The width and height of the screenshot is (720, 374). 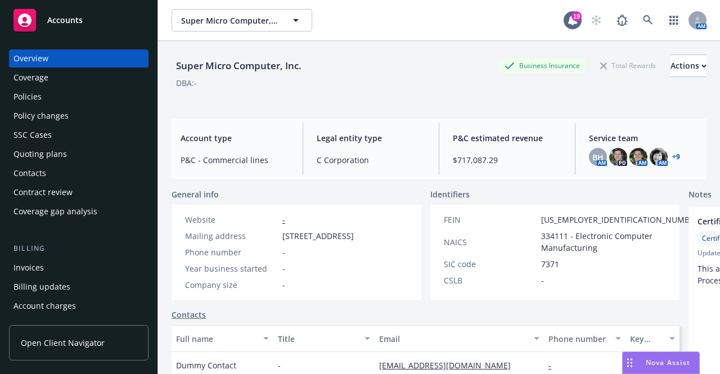 What do you see at coordinates (79, 154) in the screenshot?
I see `a: Quoting plans` at bounding box center [79, 154].